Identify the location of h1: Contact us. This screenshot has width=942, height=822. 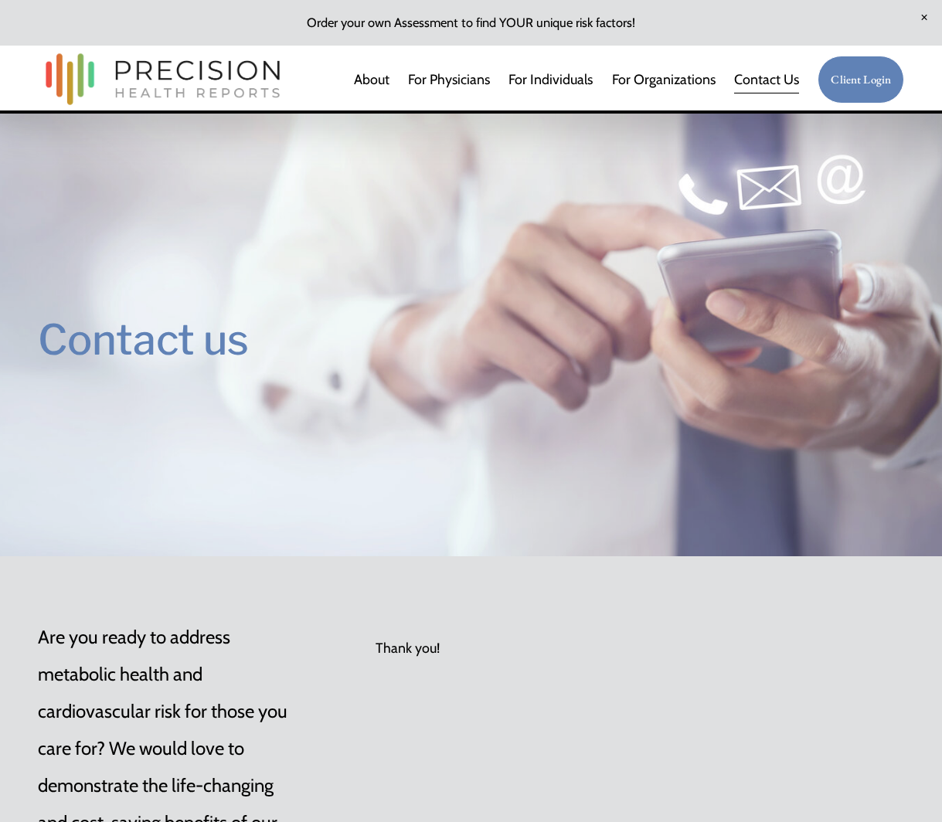
(362, 339).